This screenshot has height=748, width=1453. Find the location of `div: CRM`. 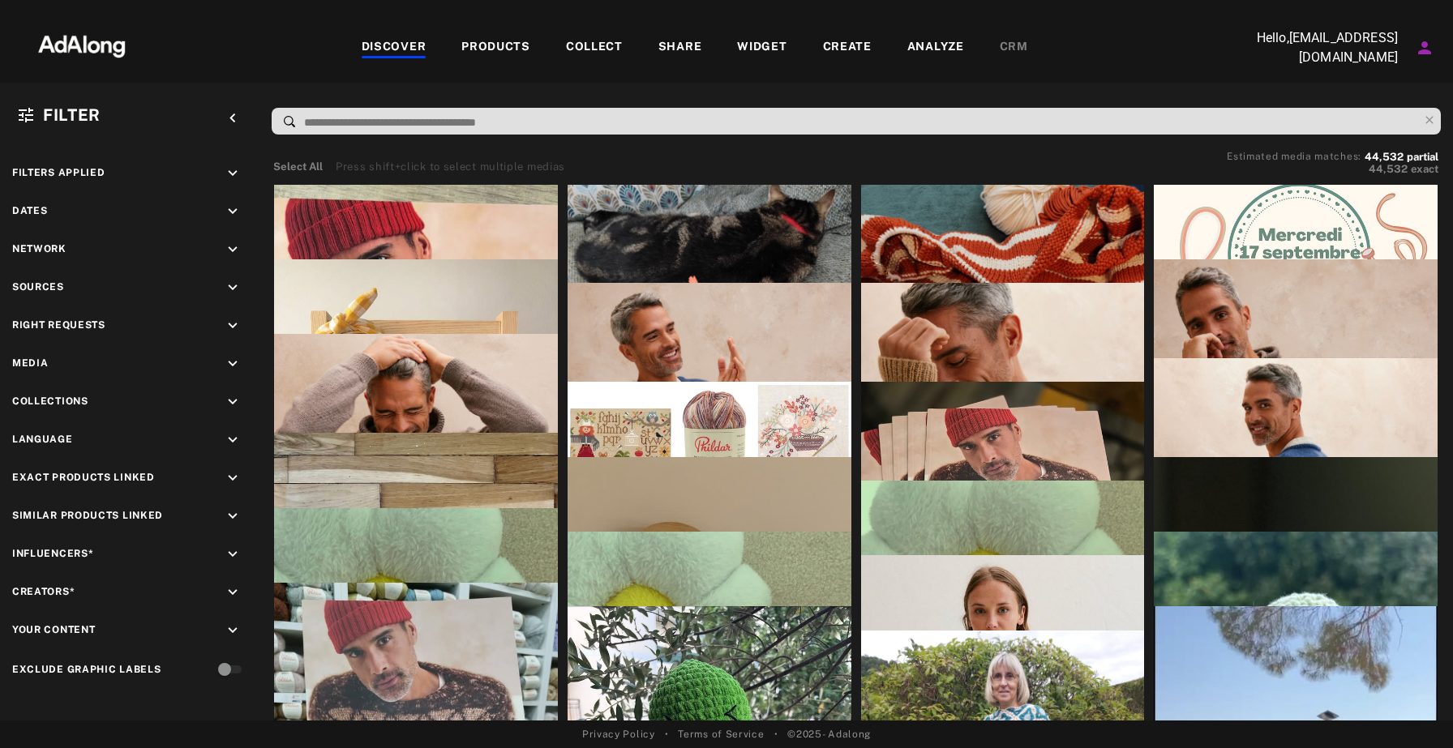

div: CRM is located at coordinates (1013, 48).